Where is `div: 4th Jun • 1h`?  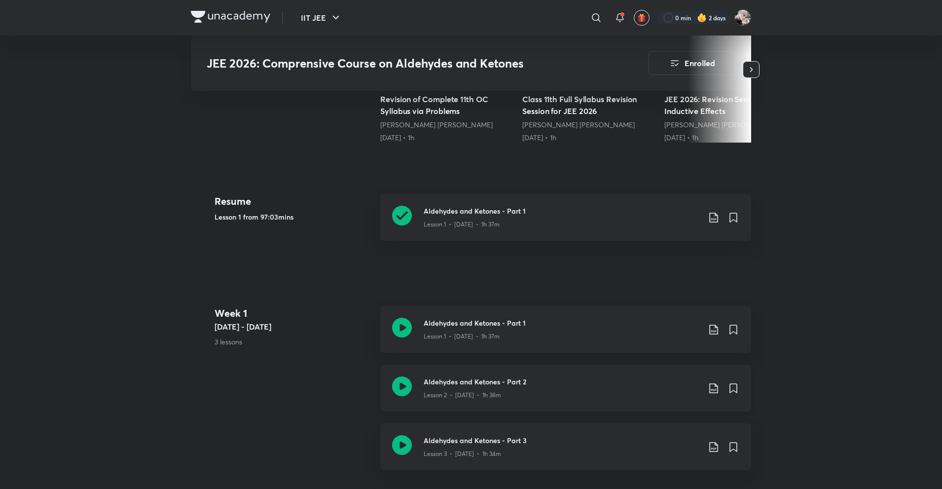
div: 4th Jun • 1h is located at coordinates (589, 138).